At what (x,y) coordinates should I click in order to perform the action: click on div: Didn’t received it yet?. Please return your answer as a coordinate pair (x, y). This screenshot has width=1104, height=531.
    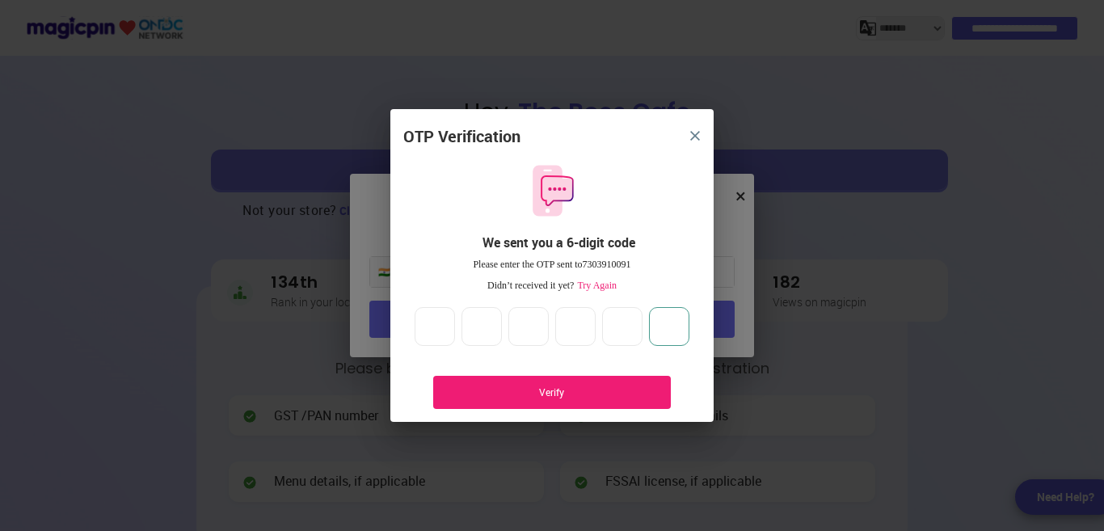
    Looking at the image, I should click on (552, 285).